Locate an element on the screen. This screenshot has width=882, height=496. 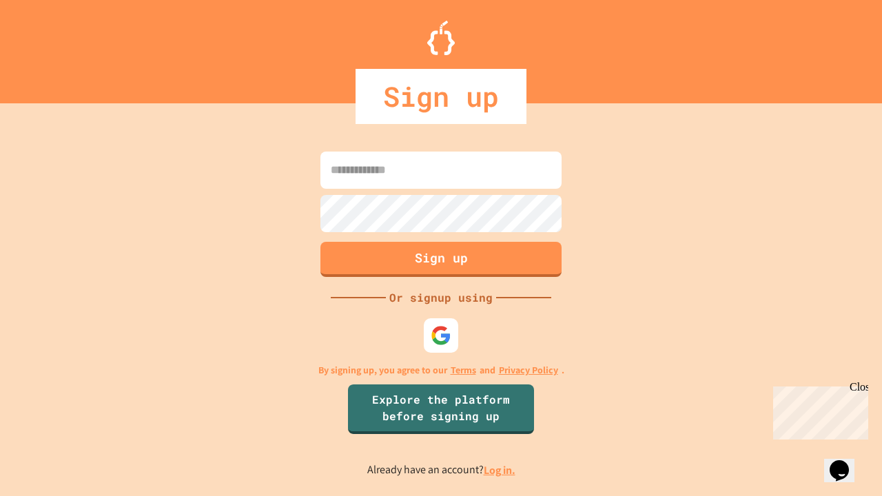
a: Terms is located at coordinates (463, 370).